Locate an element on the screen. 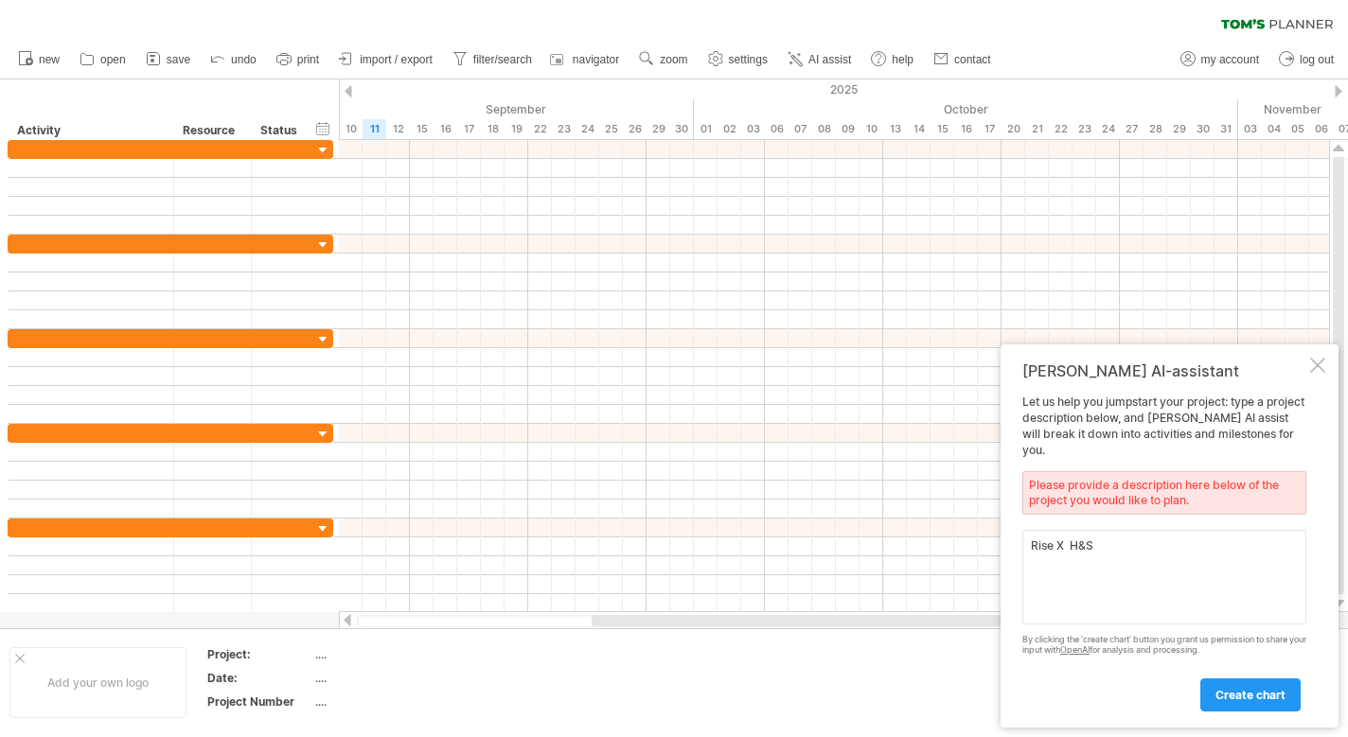  span: my account is located at coordinates (1230, 60).